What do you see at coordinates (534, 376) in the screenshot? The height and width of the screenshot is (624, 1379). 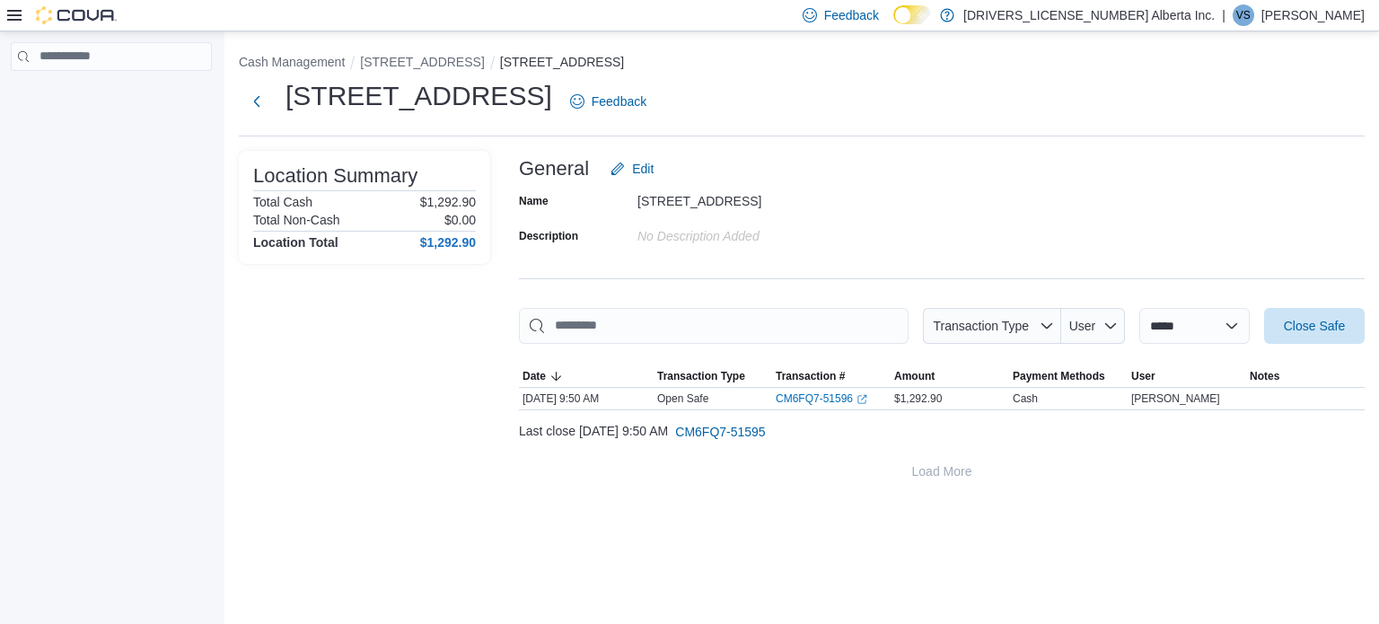 I see `span: Date` at bounding box center [534, 376].